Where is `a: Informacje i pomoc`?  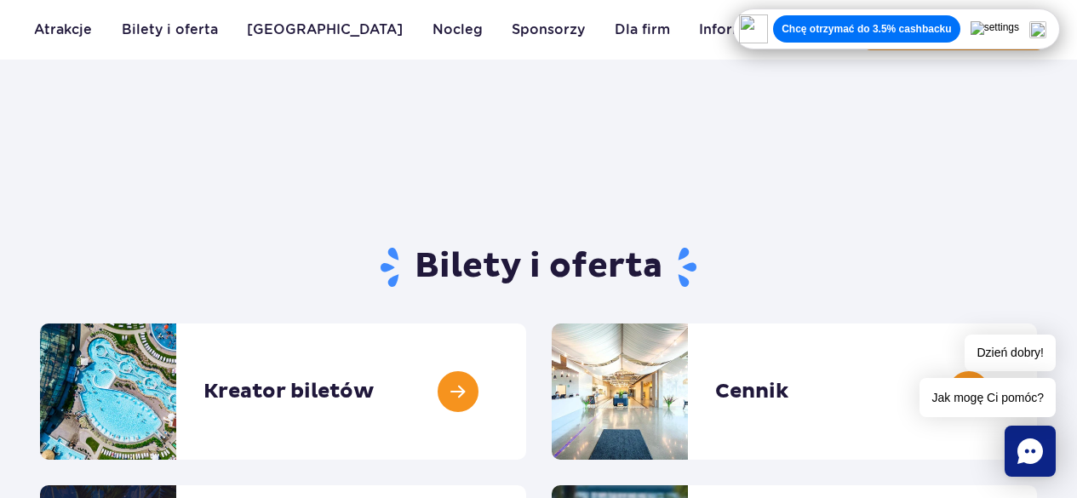
a: Informacje i pomoc is located at coordinates (766, 30).